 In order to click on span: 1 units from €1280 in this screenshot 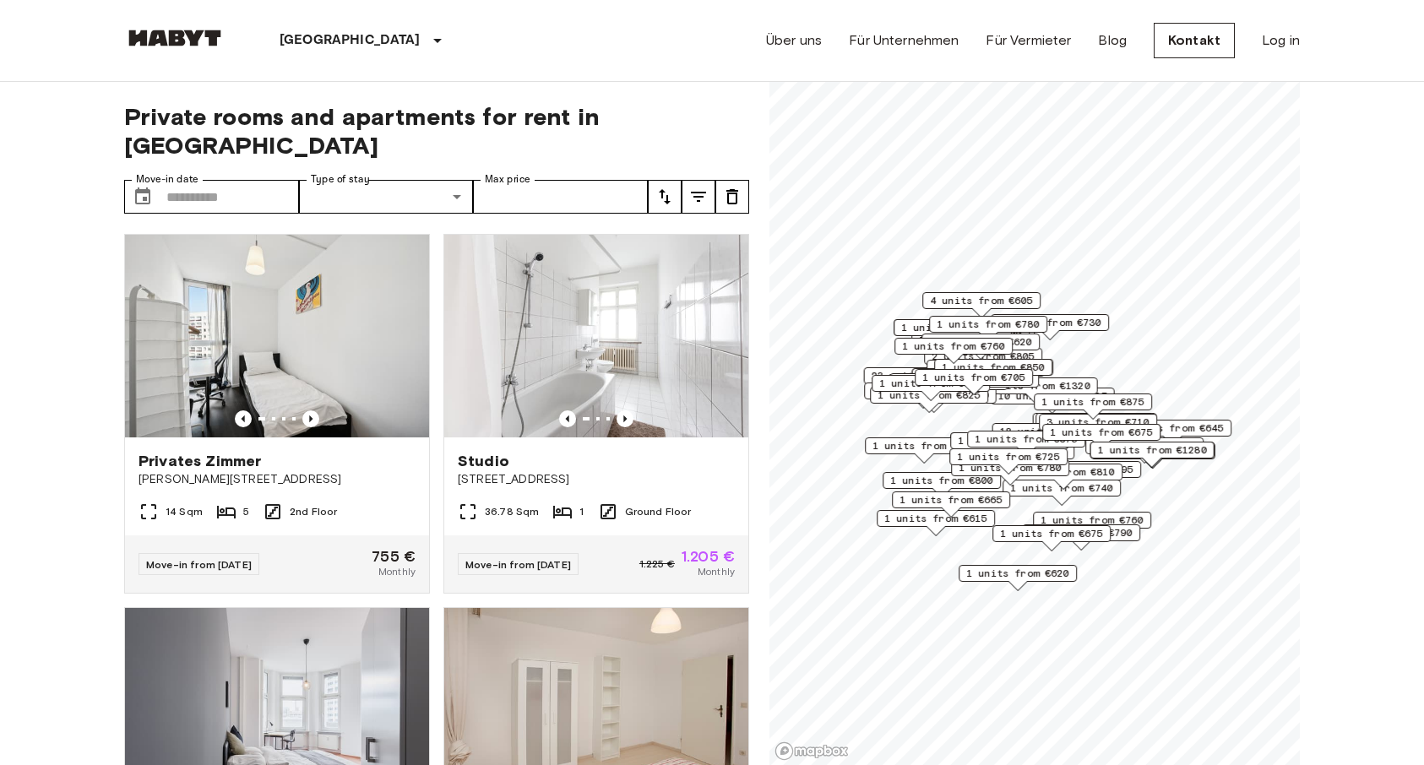, I will do `click(1152, 450)`.